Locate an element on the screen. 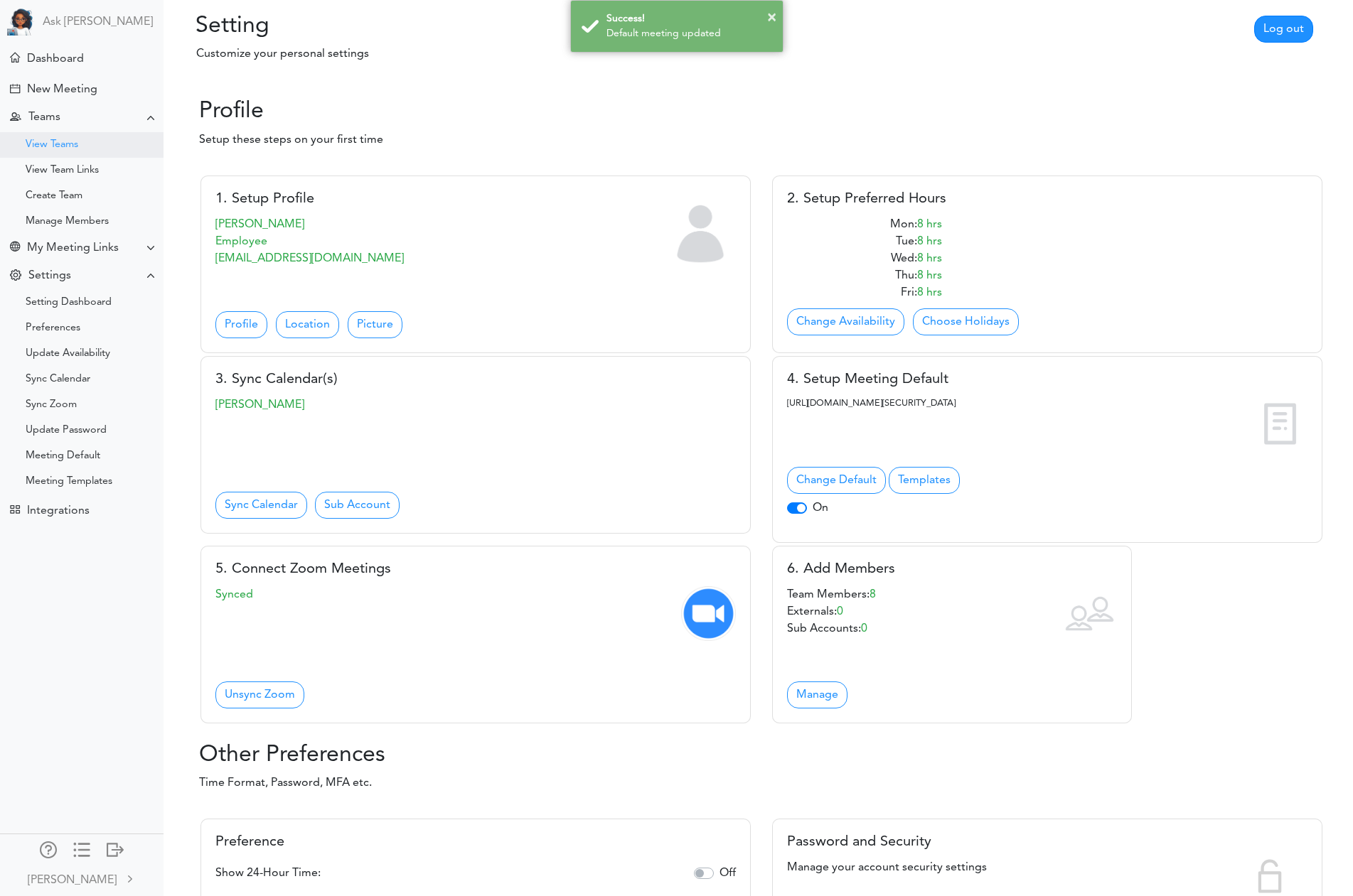 This screenshot has width=1353, height=896. div: Meeting Default is located at coordinates (62, 457).